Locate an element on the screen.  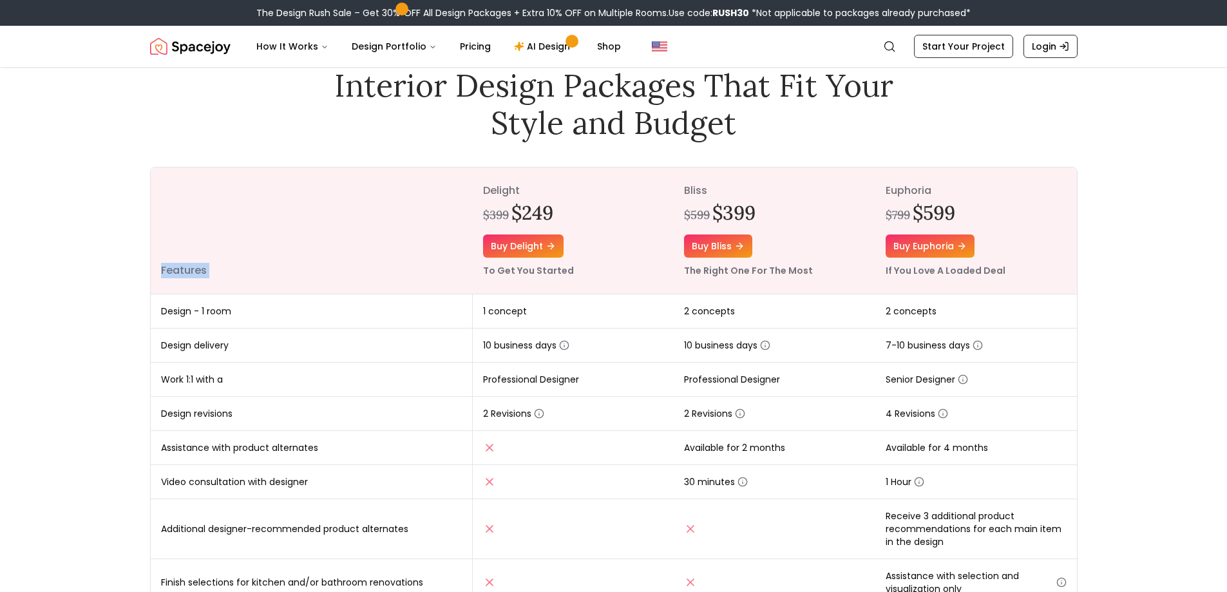
a: AI Design is located at coordinates (543, 46).